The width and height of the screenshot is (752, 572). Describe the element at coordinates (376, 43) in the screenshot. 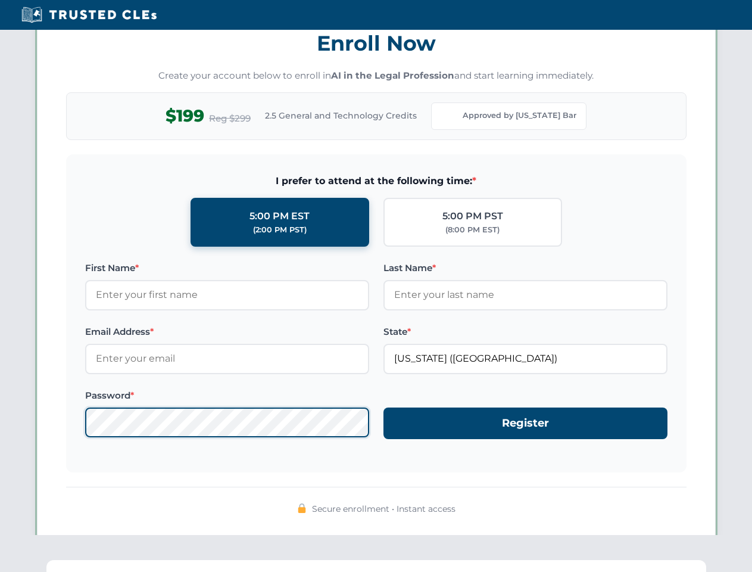

I see `h3: Enroll Now` at that location.